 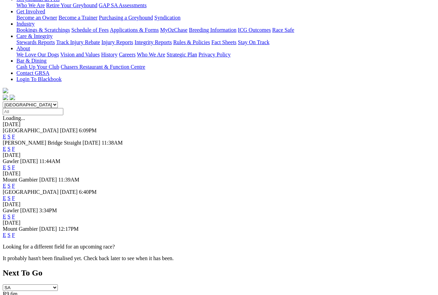 I want to click on span: 11:39AM, so click(x=69, y=179).